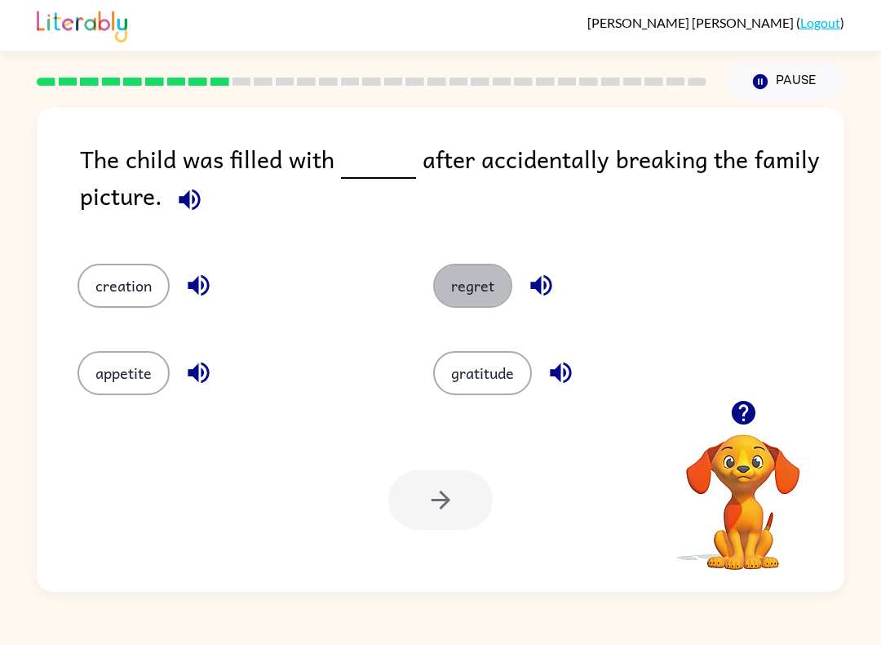 This screenshot has width=881, height=645. I want to click on img: Literably, so click(82, 24).